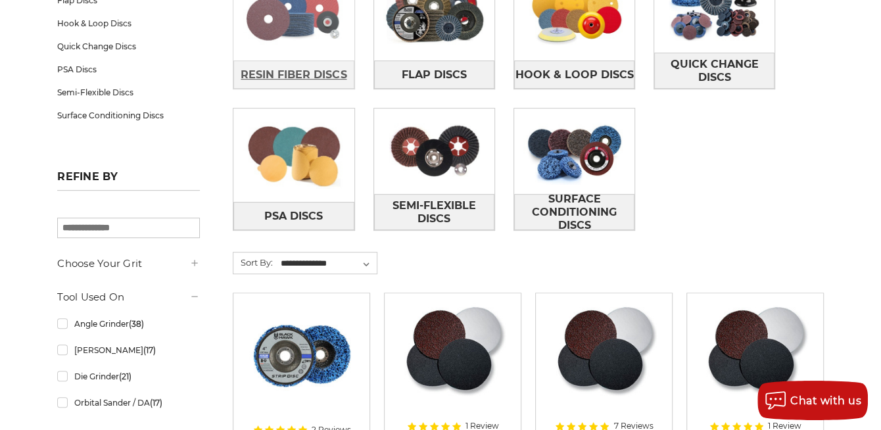 Image resolution: width=881 pixels, height=430 pixels. Describe the element at coordinates (293, 75) in the screenshot. I see `span: Resin Fiber Discs` at that location.